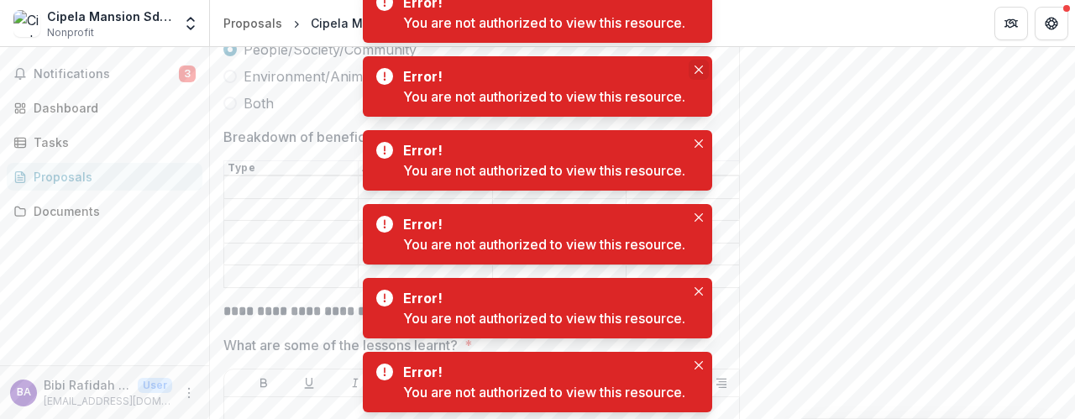 The image size is (1075, 419). What do you see at coordinates (27, 24) in the screenshot?
I see `img: Cipela Mansion Sdn Bhd` at bounding box center [27, 24].